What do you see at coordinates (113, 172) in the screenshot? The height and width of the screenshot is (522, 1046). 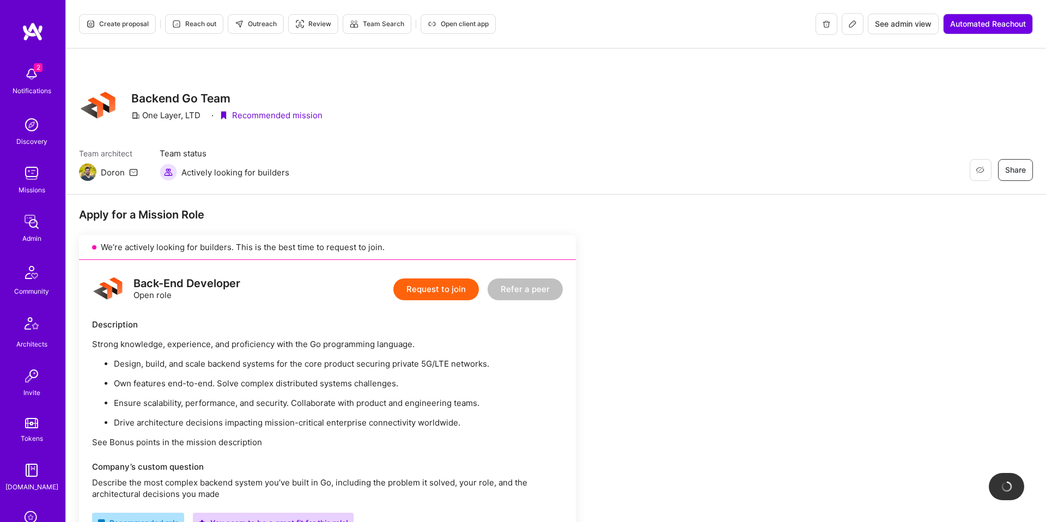 I see `div: Doron` at bounding box center [113, 172].